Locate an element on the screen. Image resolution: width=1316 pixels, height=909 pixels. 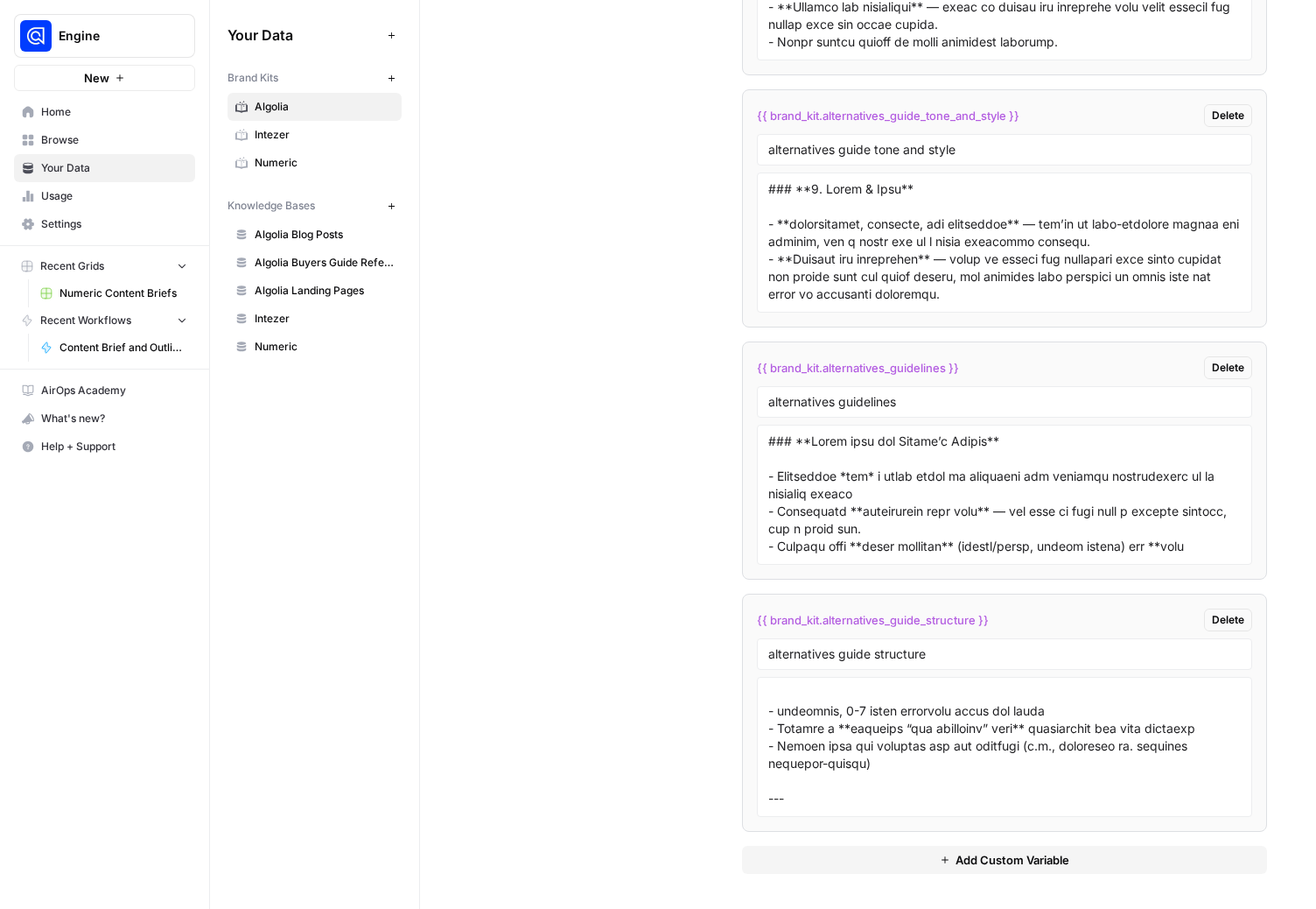
textarea: ### **Lorem ipsu dol Sitame’c Adipis** - Elitseddoe *tem* i utlab etdol ma aliquaeni adm veniamqu... is located at coordinates (1005, 495).